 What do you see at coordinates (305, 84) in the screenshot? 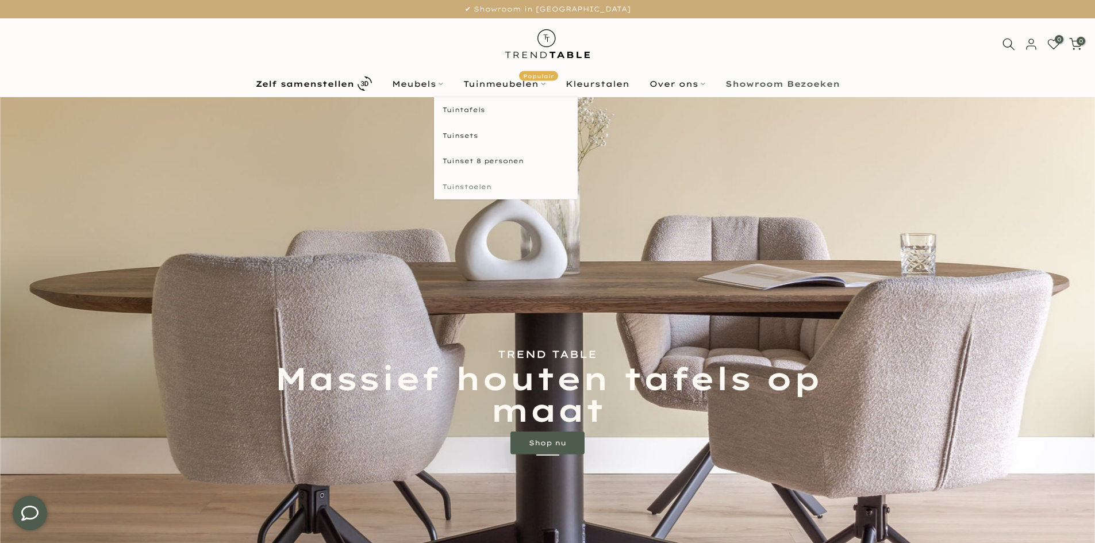
I see `b: Zelf samenstellen` at bounding box center [305, 84].